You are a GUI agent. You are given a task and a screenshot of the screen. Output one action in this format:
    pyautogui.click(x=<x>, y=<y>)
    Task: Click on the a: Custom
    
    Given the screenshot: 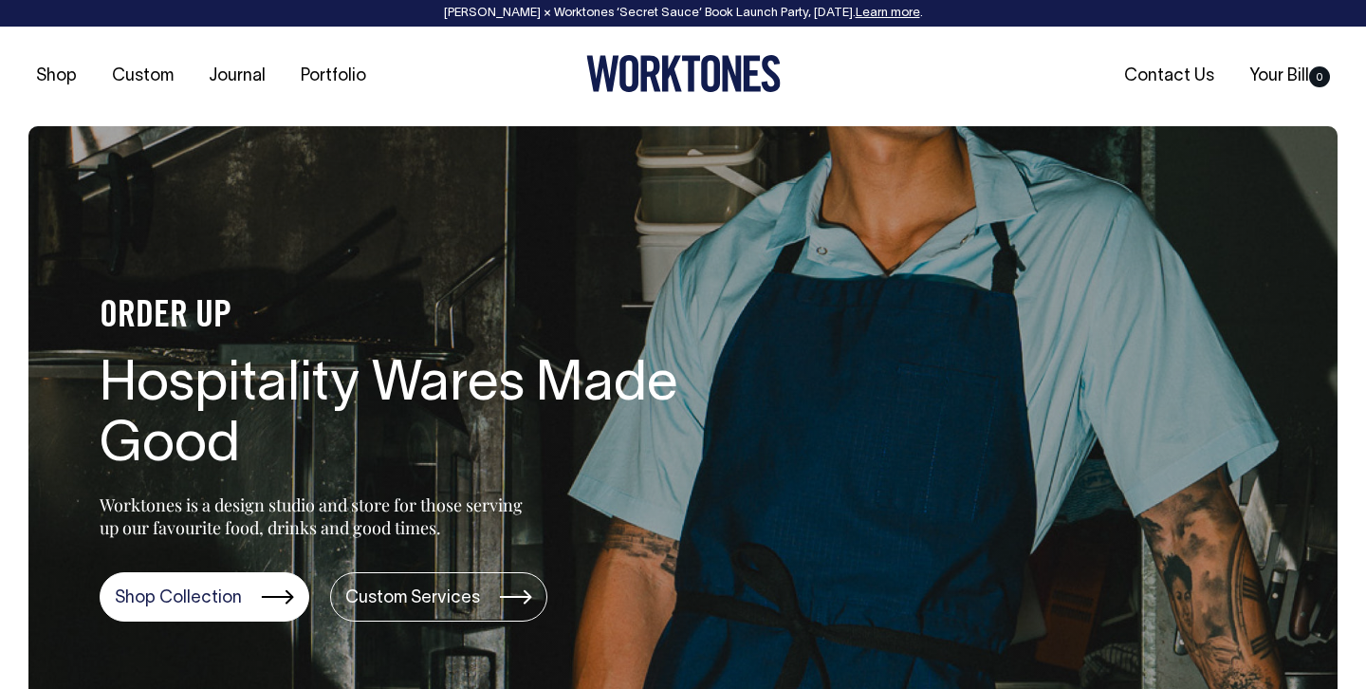 What is the action you would take?
    pyautogui.click(x=142, y=76)
    